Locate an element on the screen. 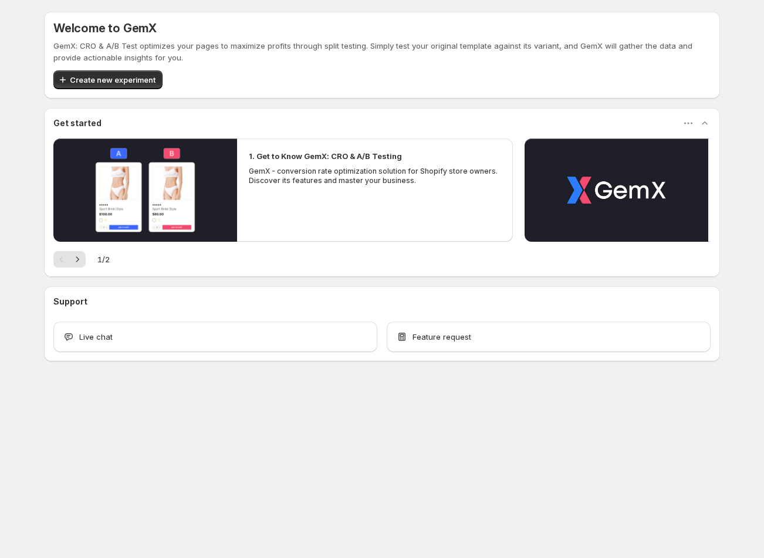 The height and width of the screenshot is (558, 764). span: Live chat is located at coordinates (96, 337).